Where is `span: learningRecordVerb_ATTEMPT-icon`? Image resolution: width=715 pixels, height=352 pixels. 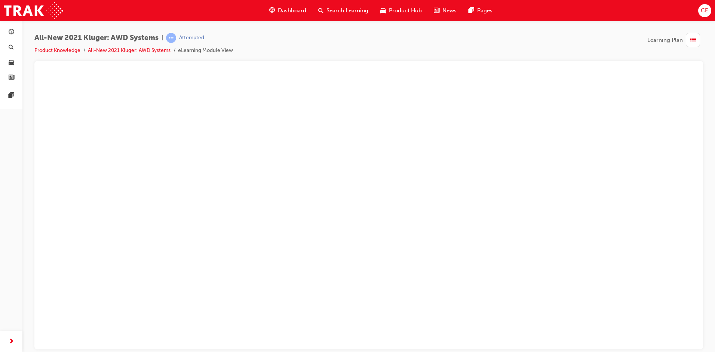 span: learningRecordVerb_ATTEMPT-icon is located at coordinates (171, 38).